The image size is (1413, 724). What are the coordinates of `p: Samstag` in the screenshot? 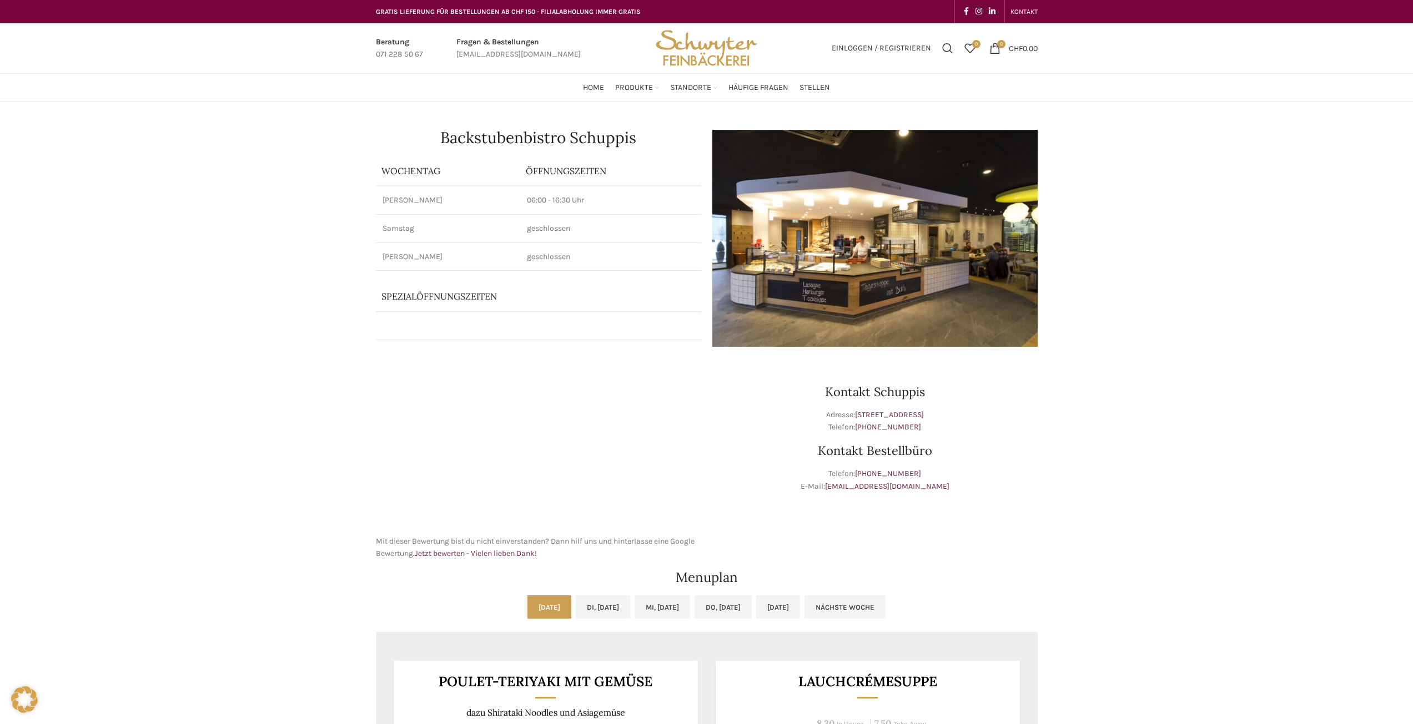 It's located at (448, 229).